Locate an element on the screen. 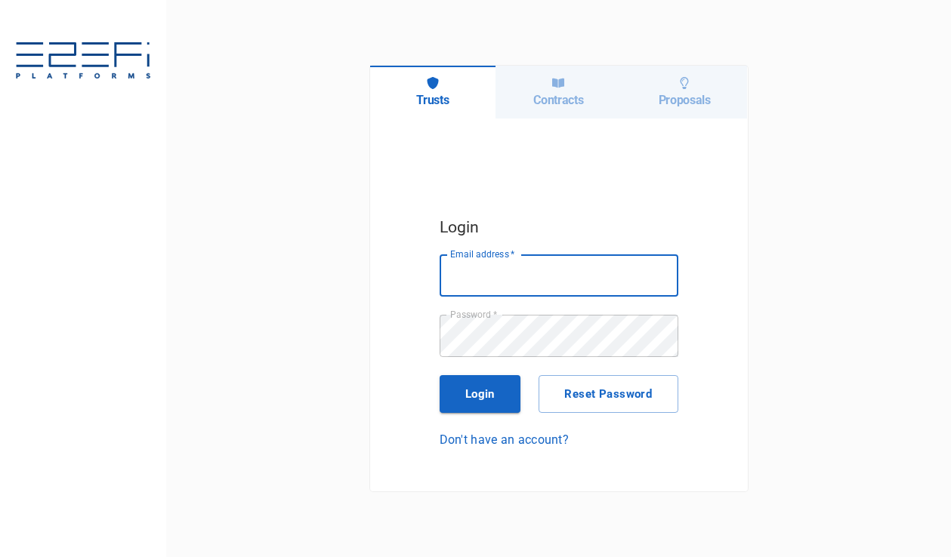  h5: Login is located at coordinates (559, 227).